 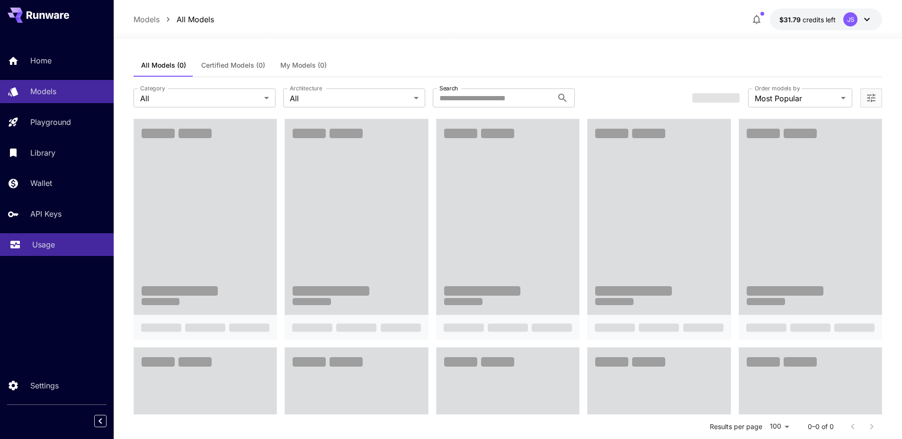 What do you see at coordinates (807, 19) in the screenshot?
I see `div: $31.78622` at bounding box center [807, 19].